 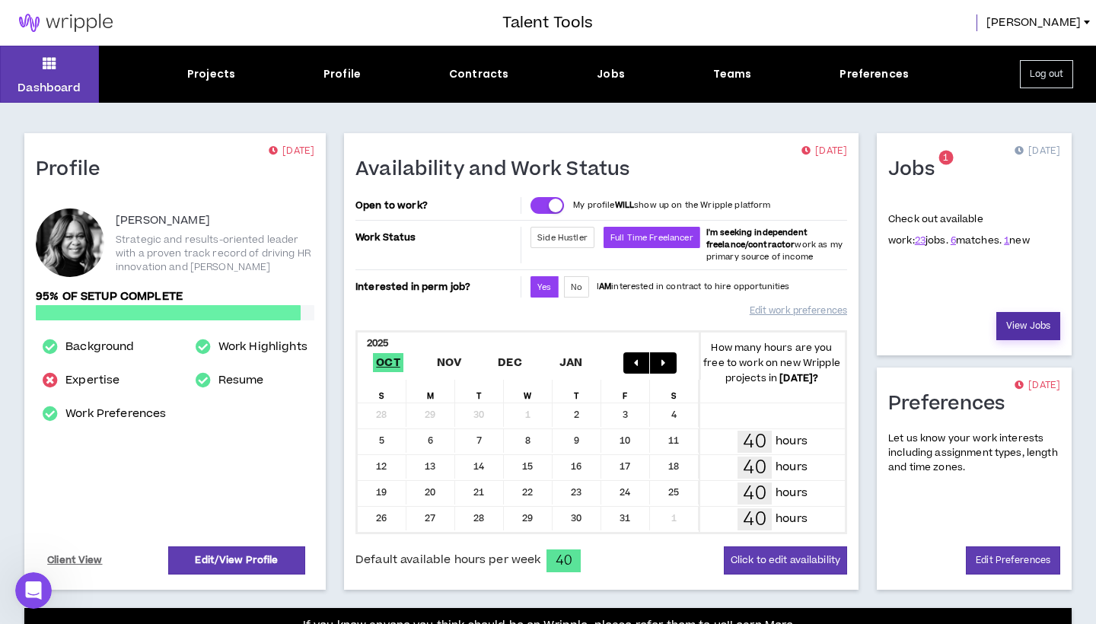 I want to click on span: Yes, so click(x=544, y=287).